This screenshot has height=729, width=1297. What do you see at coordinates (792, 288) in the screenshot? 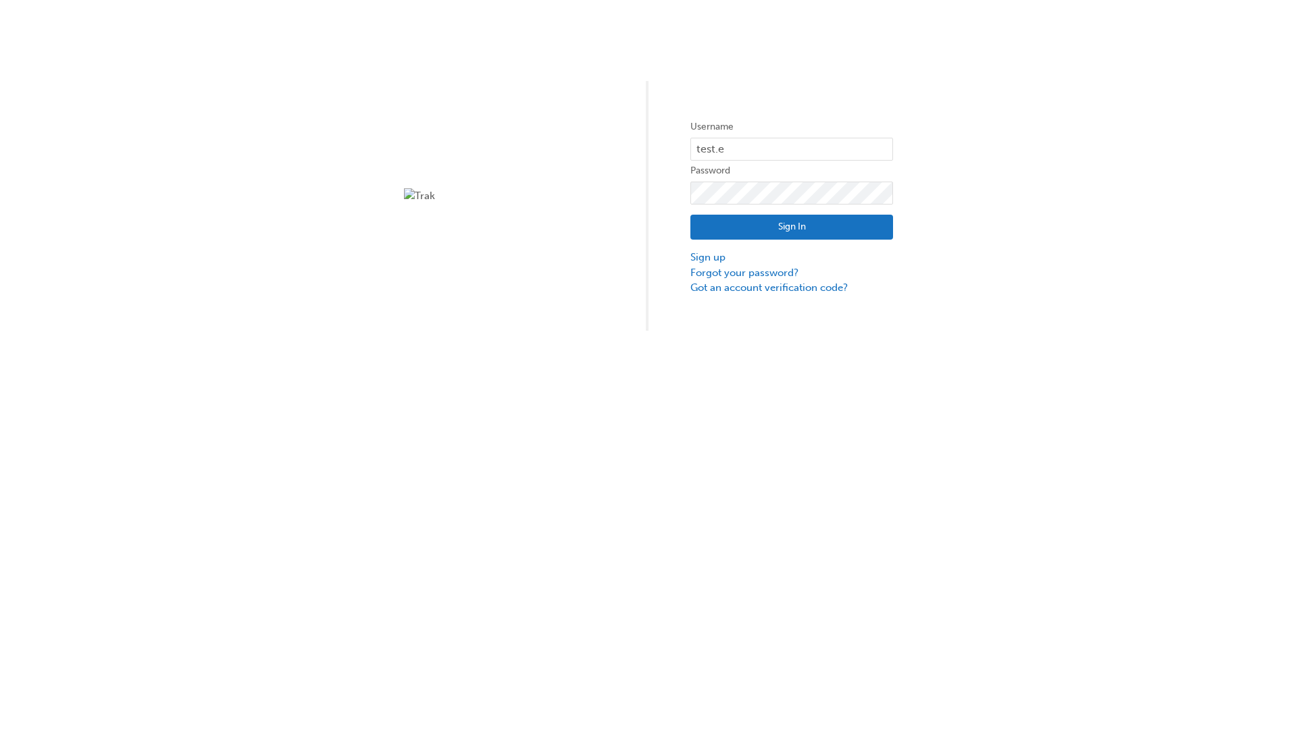
I see `a: Got an account verification code?` at bounding box center [792, 288].